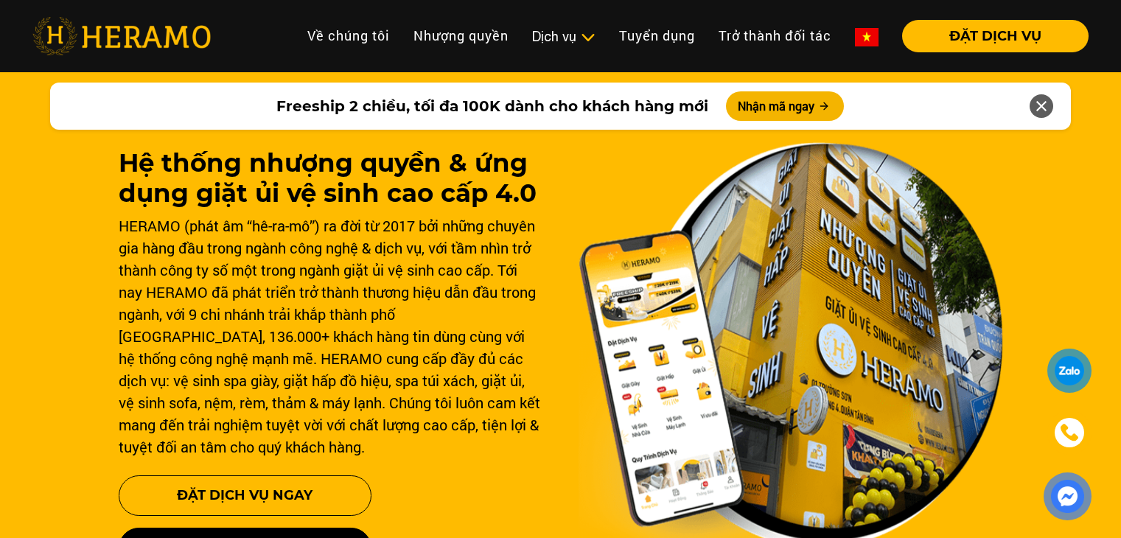 This screenshot has width=1121, height=538. Describe the element at coordinates (1069, 432) in the screenshot. I see `a: phone-icon` at that location.